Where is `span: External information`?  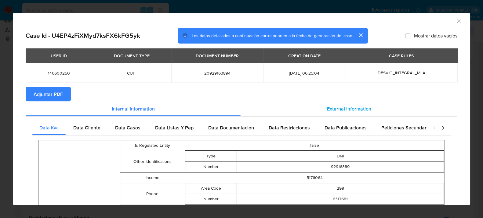 span: External information is located at coordinates (349, 109).